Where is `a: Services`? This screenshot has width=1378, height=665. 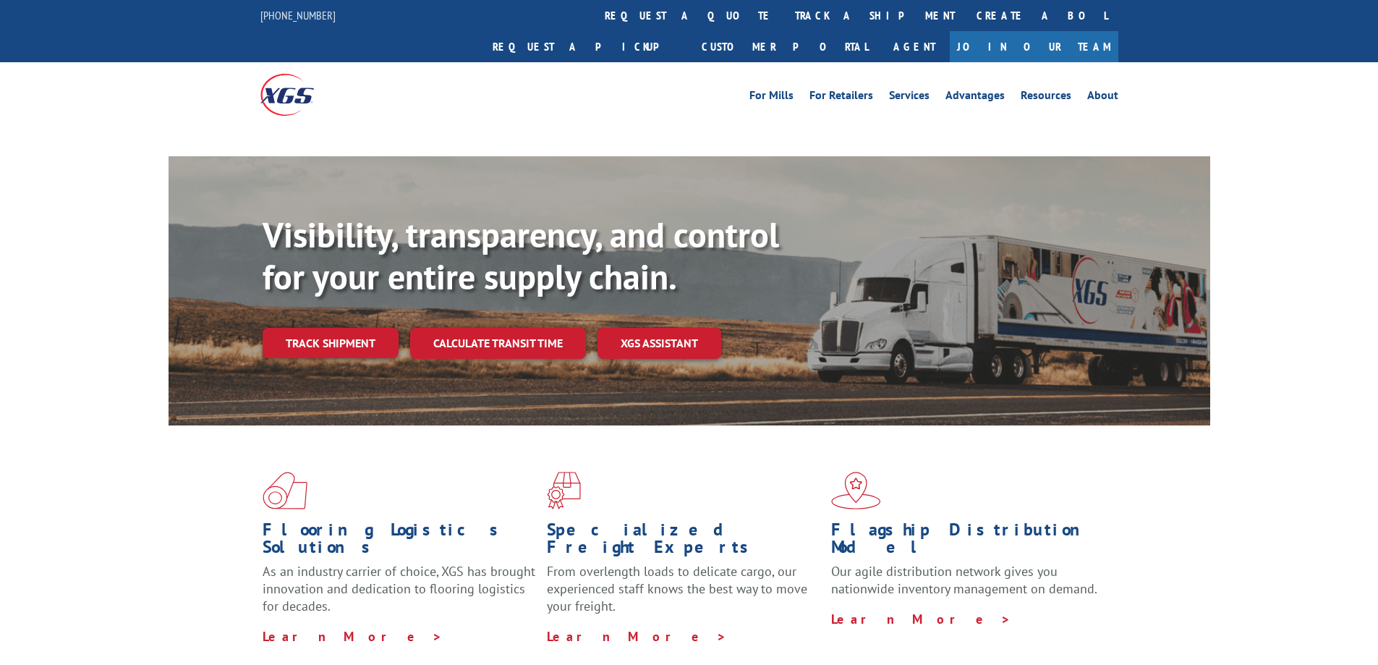
a: Services is located at coordinates (909, 98).